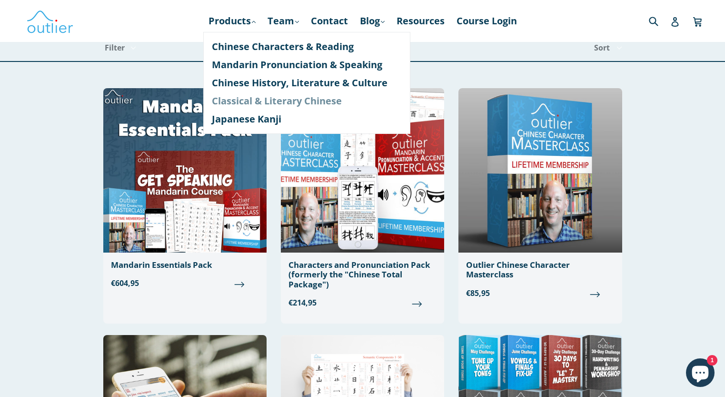 This screenshot has width=725, height=397. Describe the element at coordinates (307, 119) in the screenshot. I see `a: Japanese Kanji` at that location.